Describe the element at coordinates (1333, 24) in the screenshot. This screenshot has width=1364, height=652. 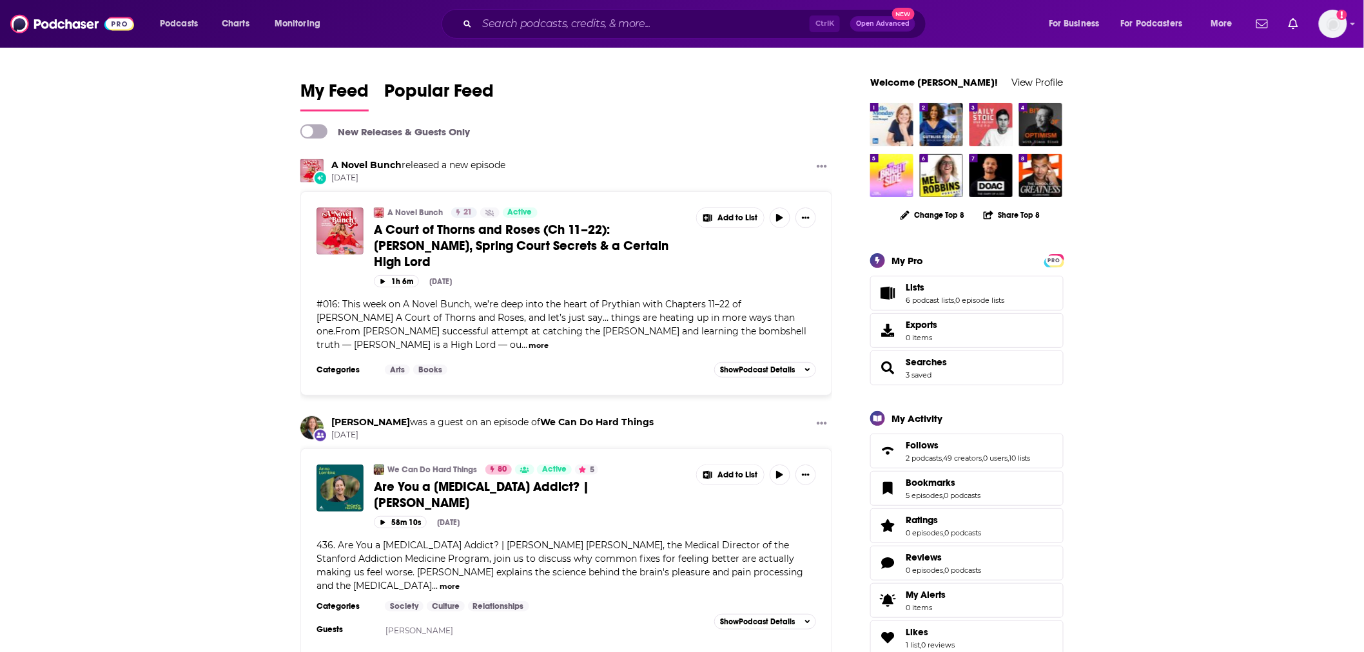
I see `span: Logged in as hmill` at that location.